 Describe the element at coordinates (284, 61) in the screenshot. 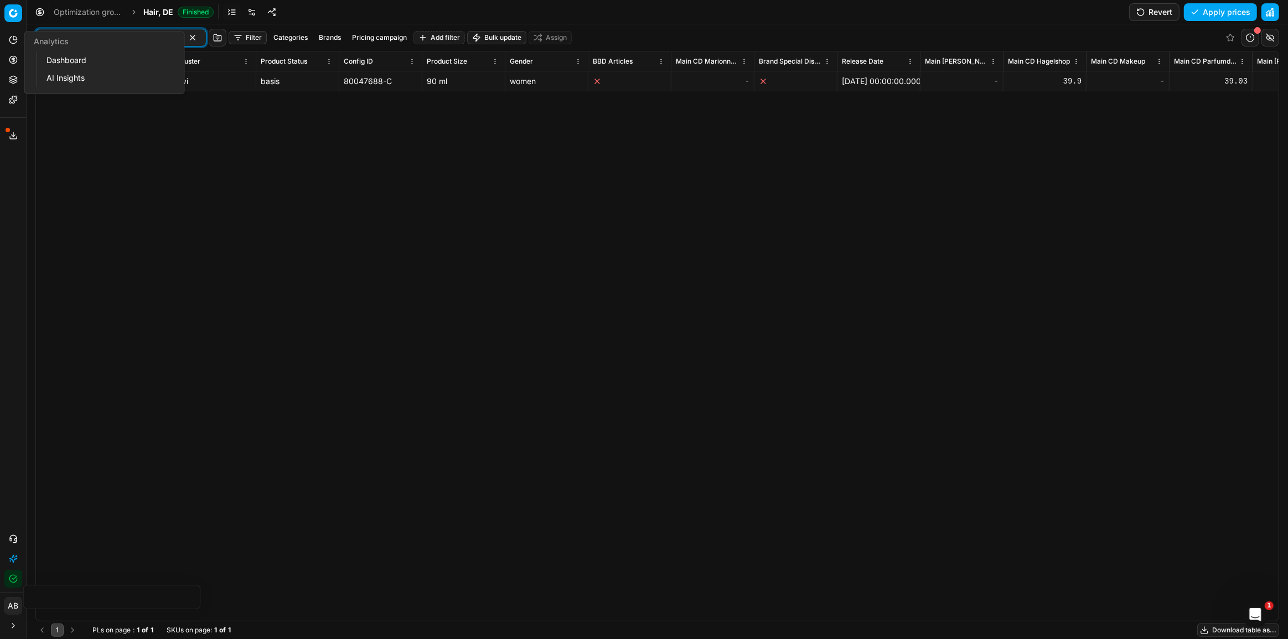

I see `span: Product Status` at that location.